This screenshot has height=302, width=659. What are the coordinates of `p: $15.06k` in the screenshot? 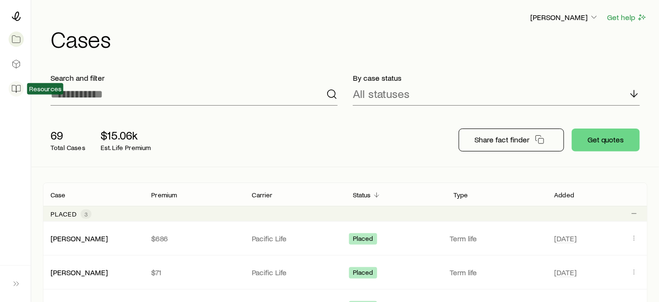 It's located at (126, 135).